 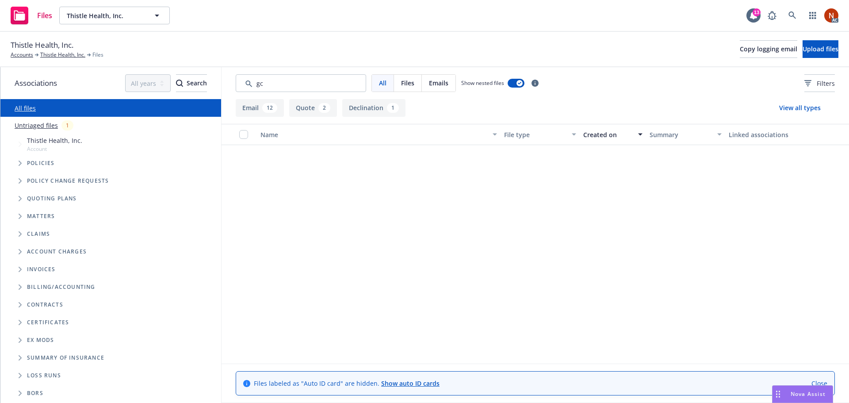 What do you see at coordinates (22, 55) in the screenshot?
I see `a: Accounts` at bounding box center [22, 55].